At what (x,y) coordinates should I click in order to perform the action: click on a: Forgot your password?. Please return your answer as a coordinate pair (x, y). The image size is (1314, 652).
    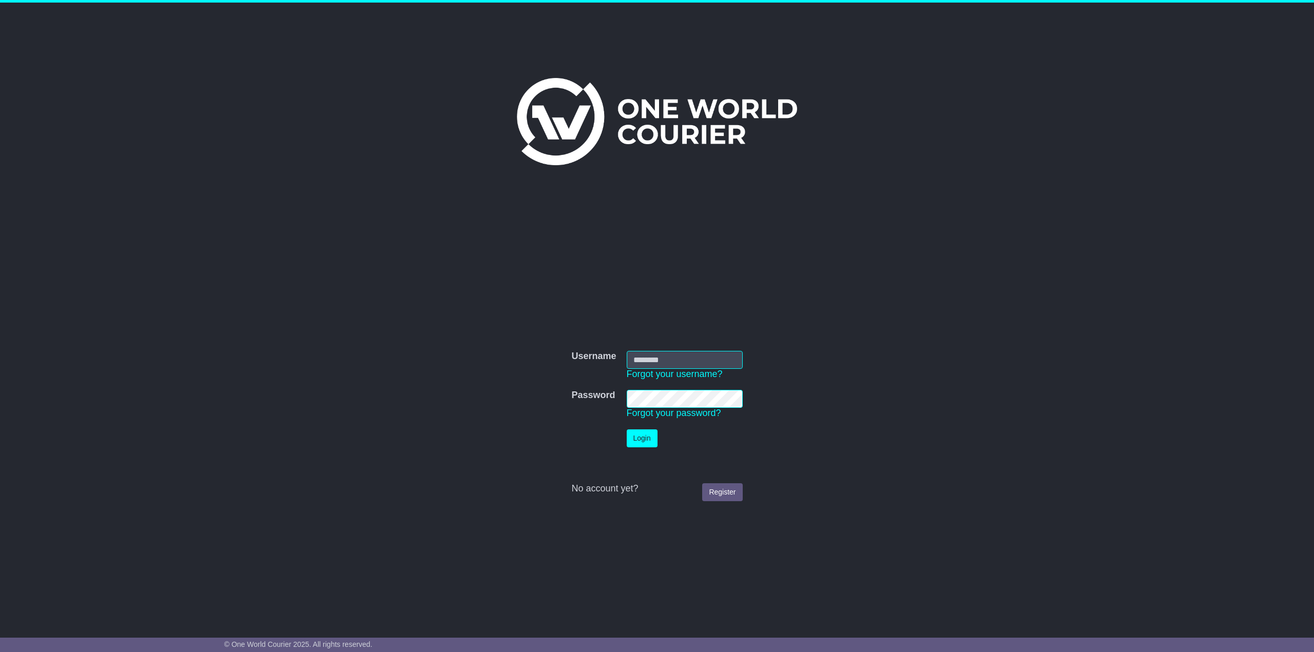
    Looking at the image, I should click on (674, 413).